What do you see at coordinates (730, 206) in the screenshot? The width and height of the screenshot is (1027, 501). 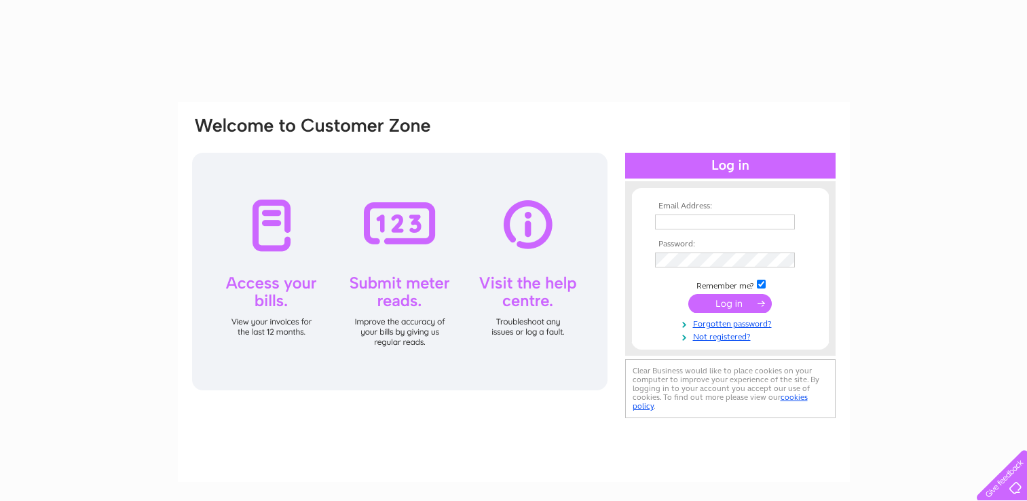 I see `th: Email Address:` at bounding box center [730, 206].